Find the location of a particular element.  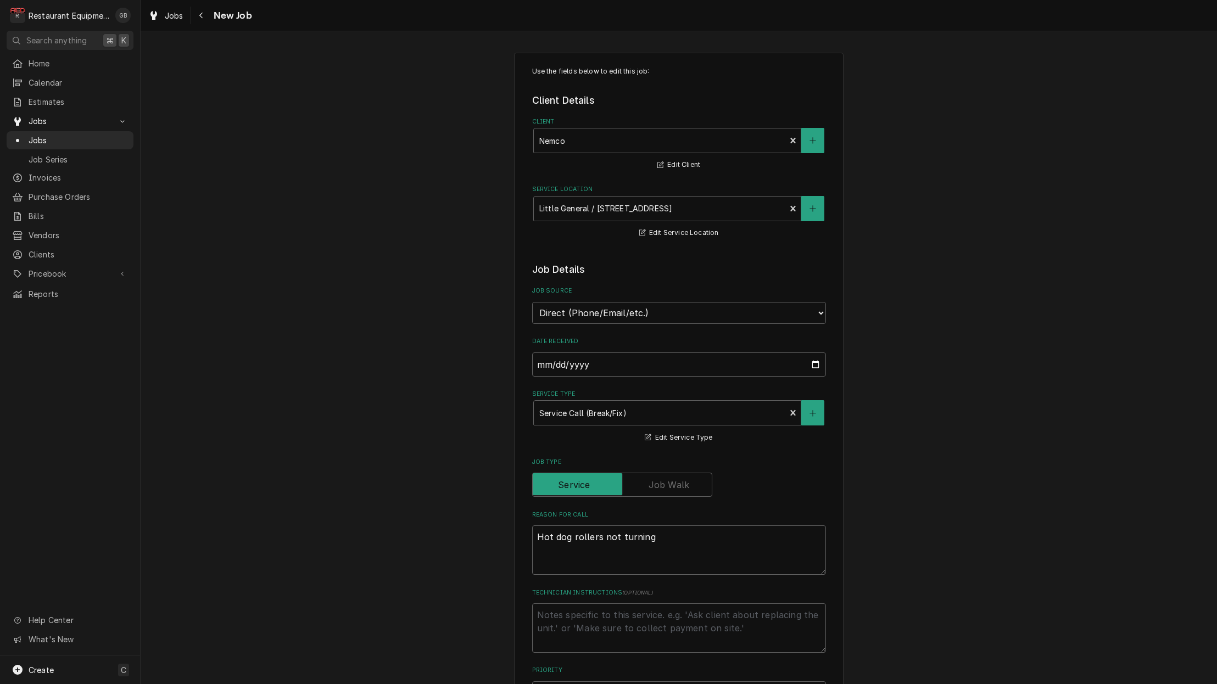

button: Create New Service is located at coordinates (813, 413).